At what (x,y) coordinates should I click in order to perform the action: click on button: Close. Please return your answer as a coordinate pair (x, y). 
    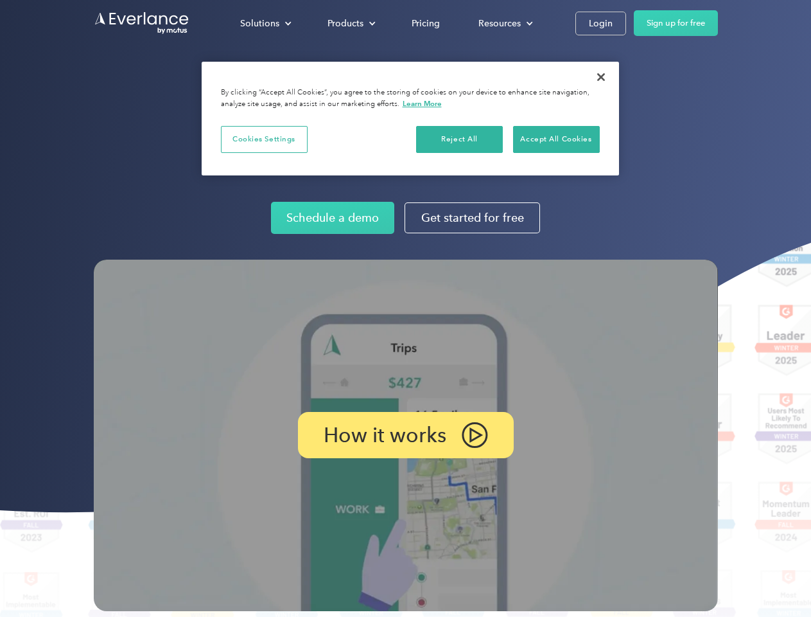
    Looking at the image, I should click on (601, 77).